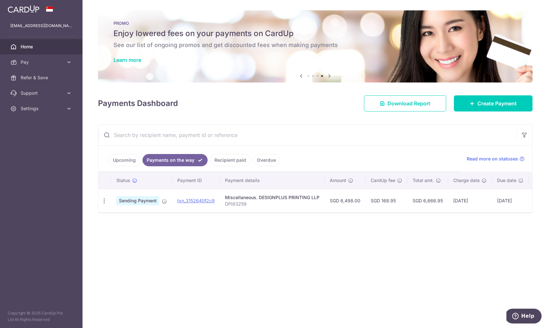  What do you see at coordinates (383, 181) in the screenshot?
I see `span: CardUp fee` at bounding box center [383, 181].